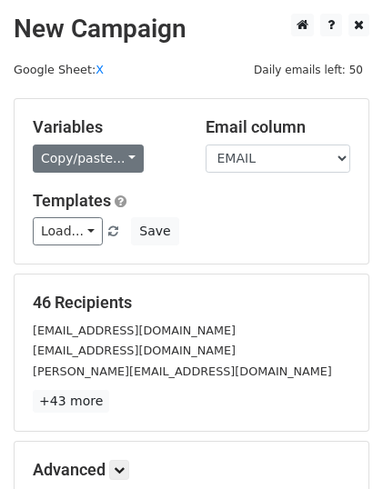 The height and width of the screenshot is (489, 383). I want to click on h5: 46 Recipients, so click(191, 303).